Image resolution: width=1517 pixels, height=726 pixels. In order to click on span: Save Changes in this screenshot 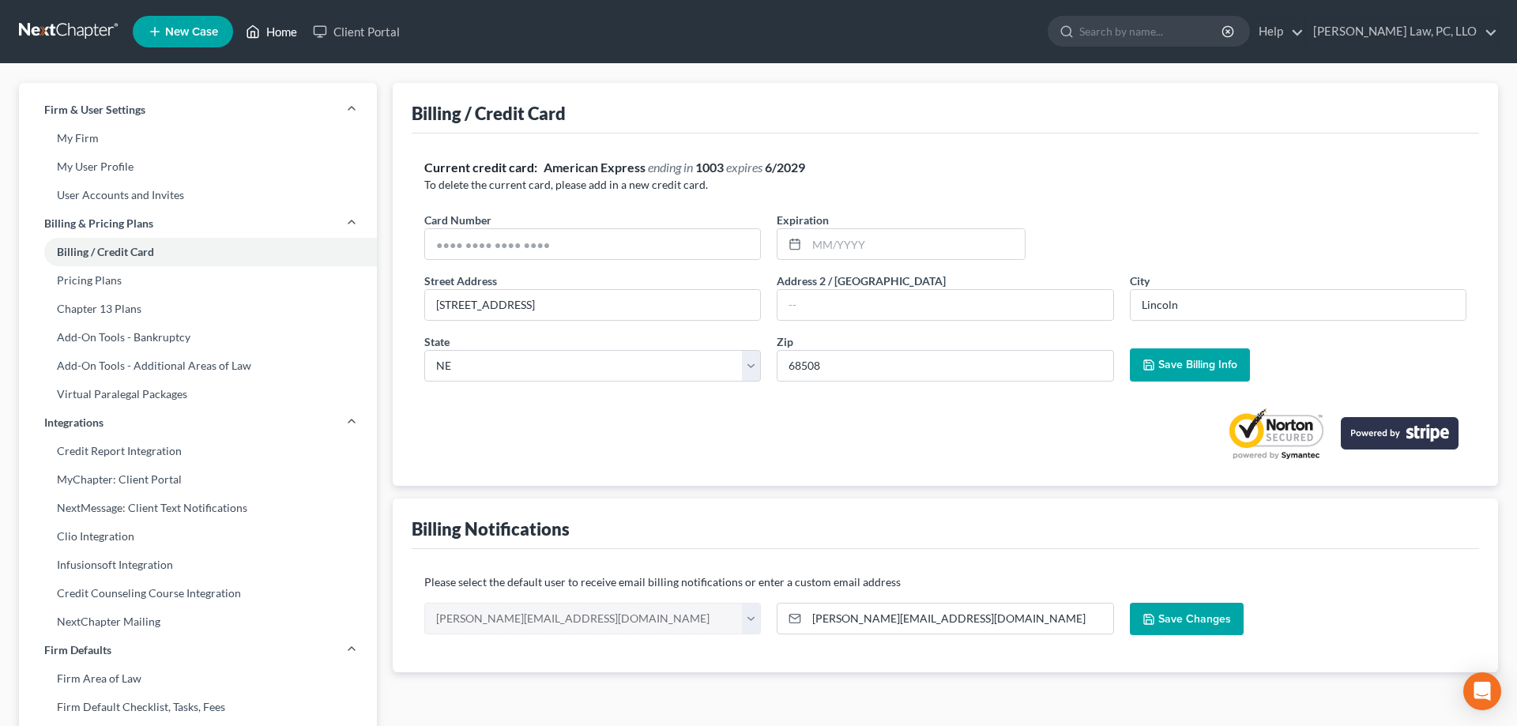, I will do `click(1194, 618)`.